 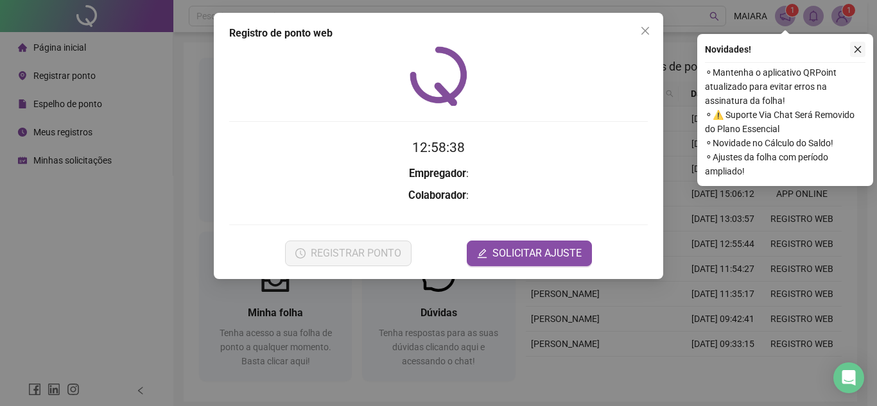 I want to click on strong: Colaborador, so click(x=437, y=195).